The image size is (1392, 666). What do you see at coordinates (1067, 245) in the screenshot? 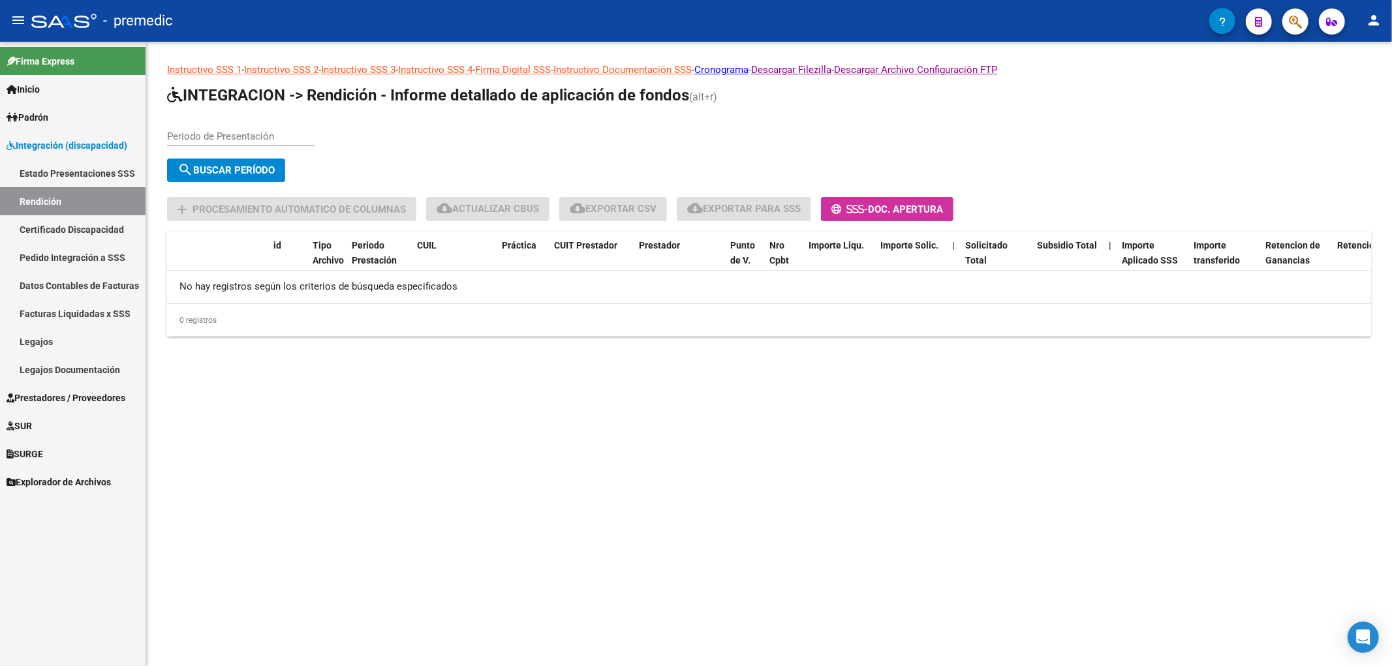
I see `span: Subsidio Total` at bounding box center [1067, 245].